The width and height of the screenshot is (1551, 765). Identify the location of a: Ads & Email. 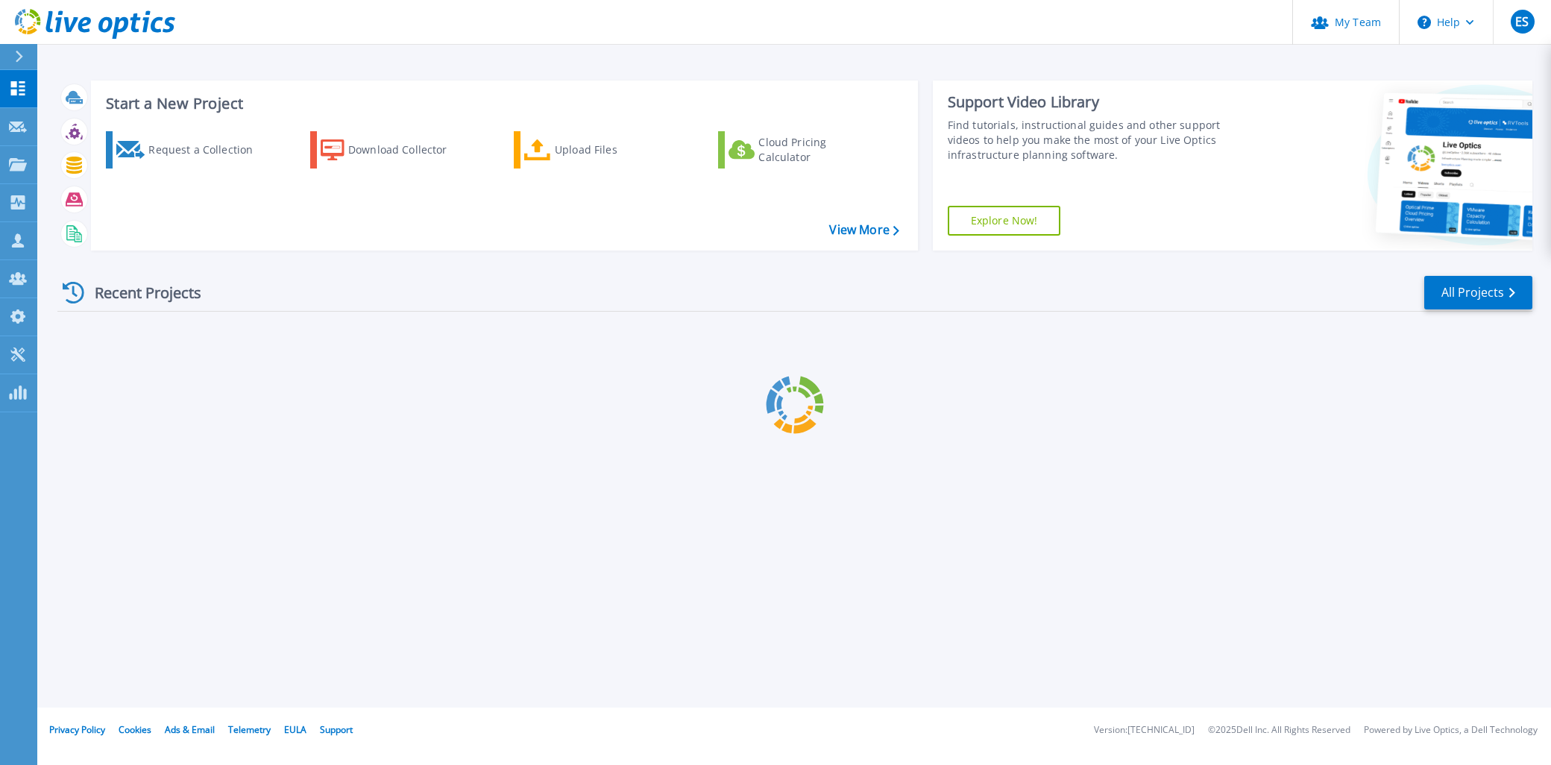
(189, 729).